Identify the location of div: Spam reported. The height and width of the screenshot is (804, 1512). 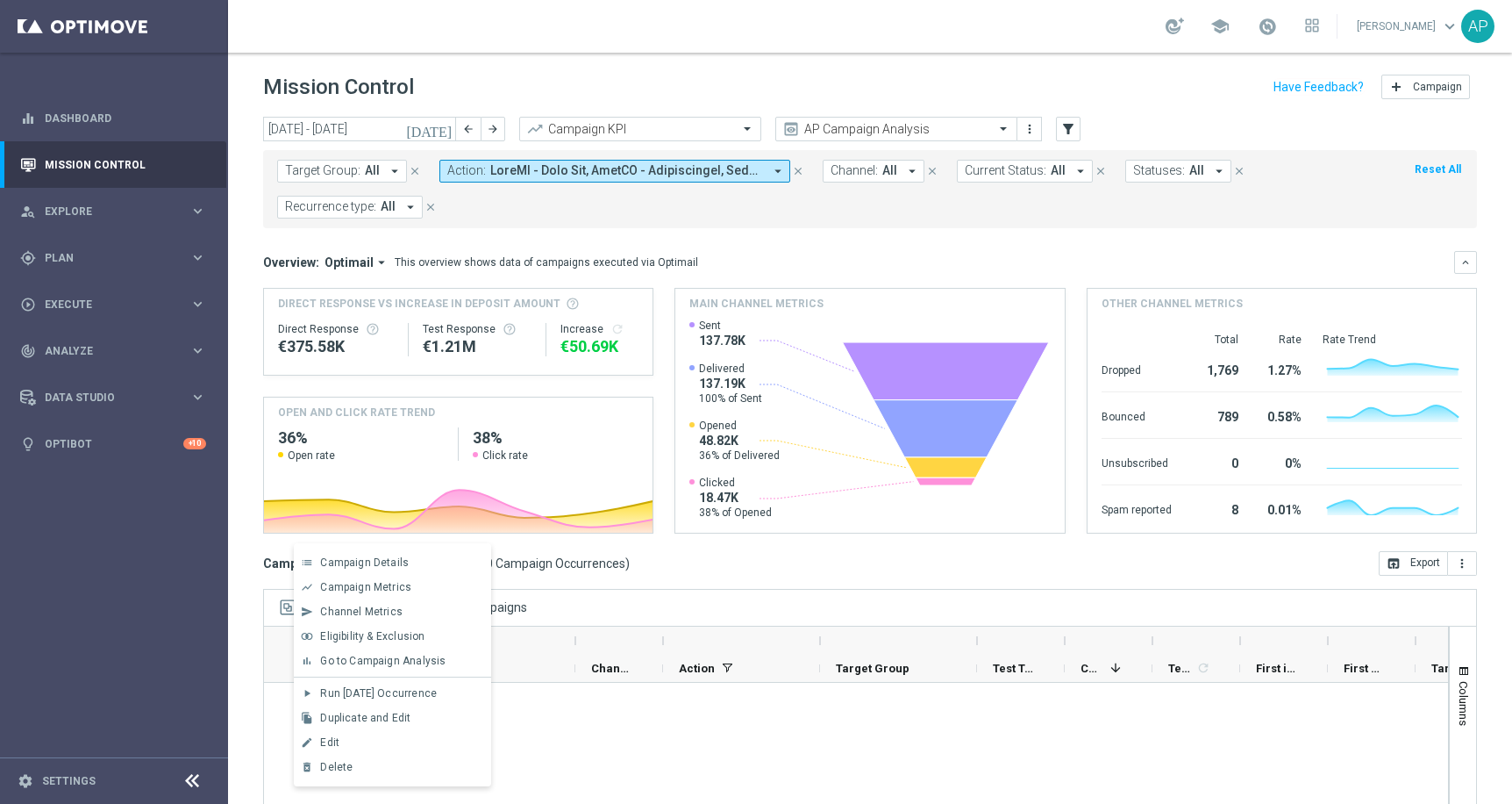
(1137, 508).